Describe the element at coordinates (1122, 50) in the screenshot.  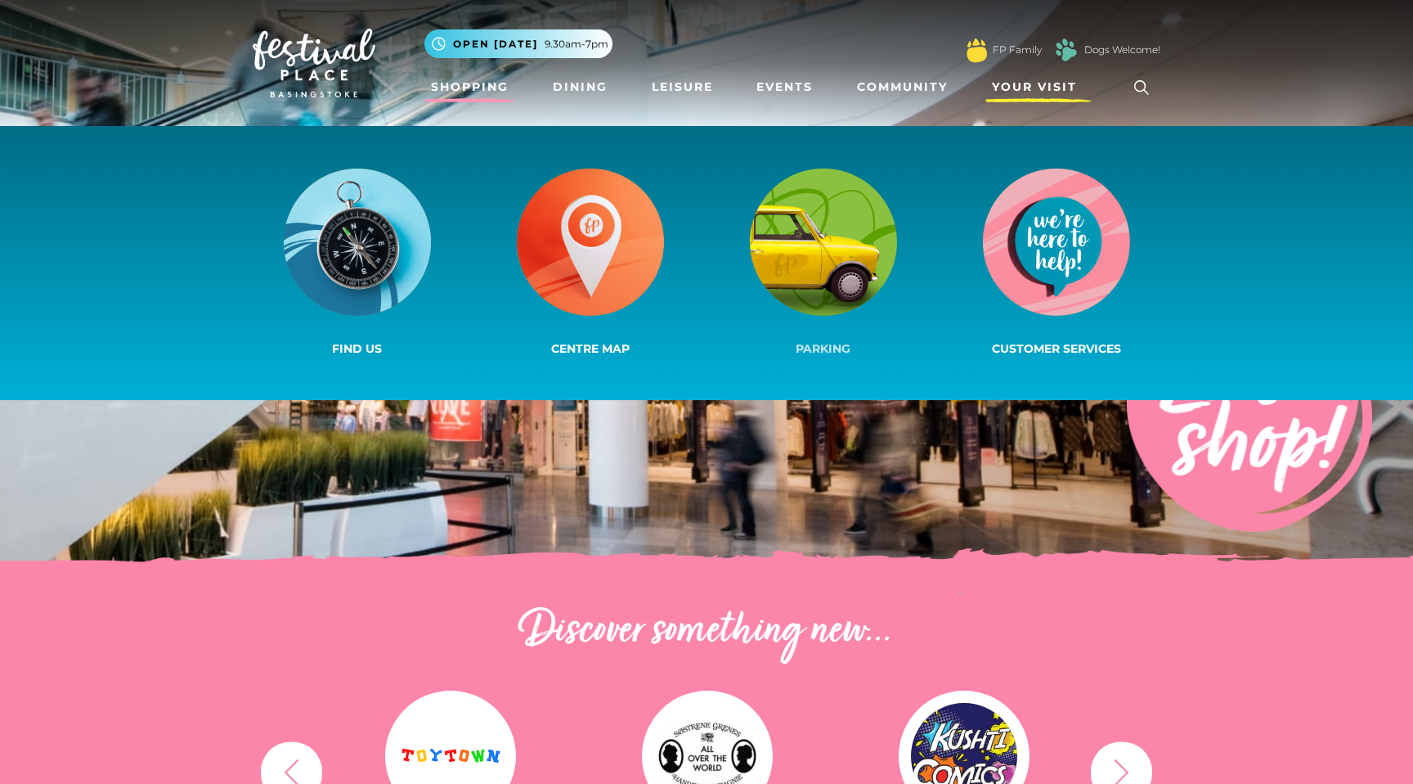
I see `a: Dogs Welcome!` at that location.